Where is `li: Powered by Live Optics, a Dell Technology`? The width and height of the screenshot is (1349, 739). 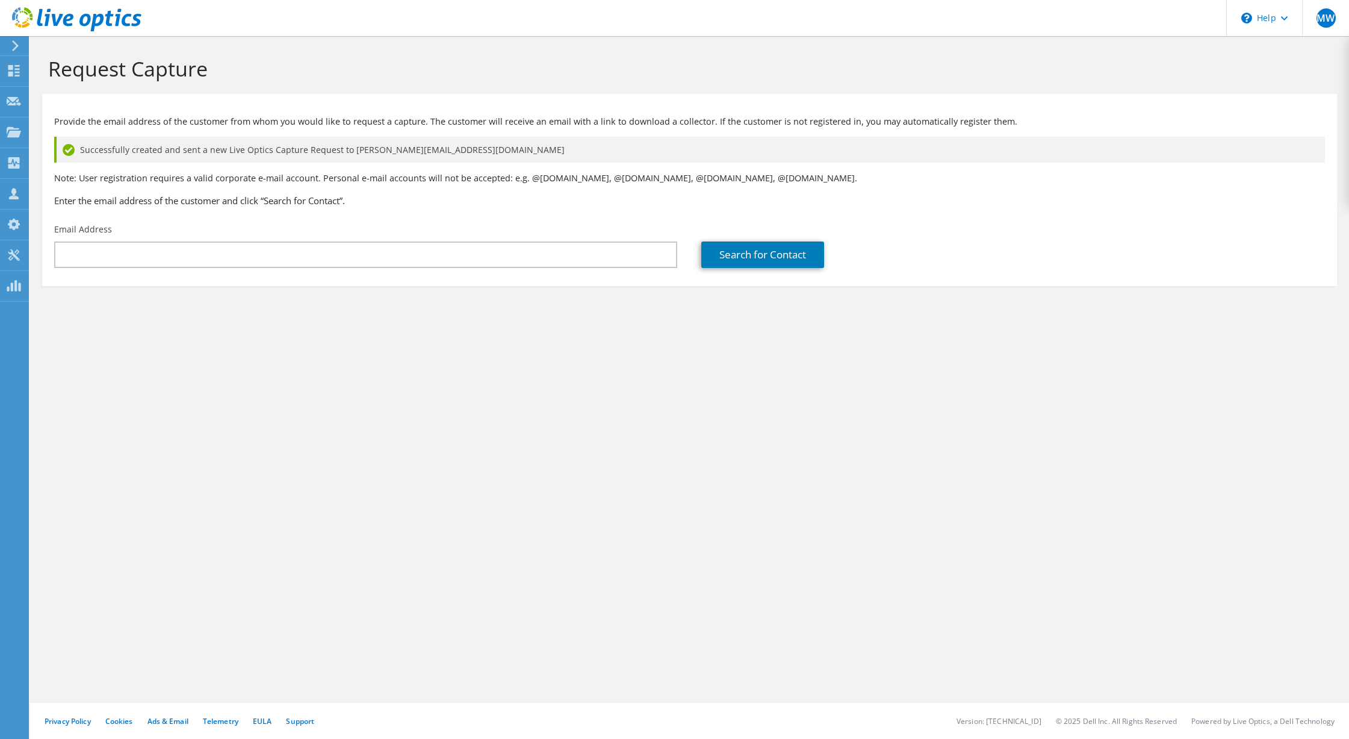
li: Powered by Live Optics, a Dell Technology is located at coordinates (1263, 721).